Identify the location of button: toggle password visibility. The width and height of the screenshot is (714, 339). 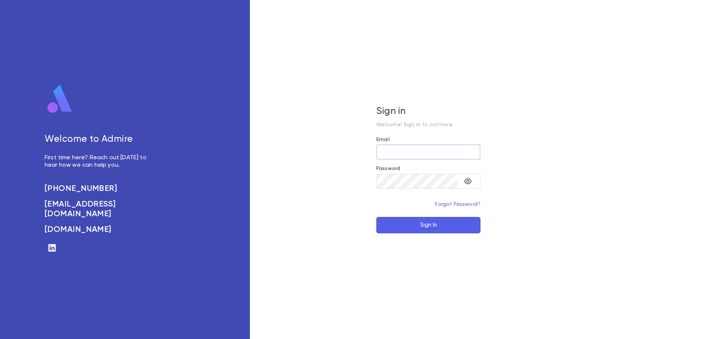
(468, 181).